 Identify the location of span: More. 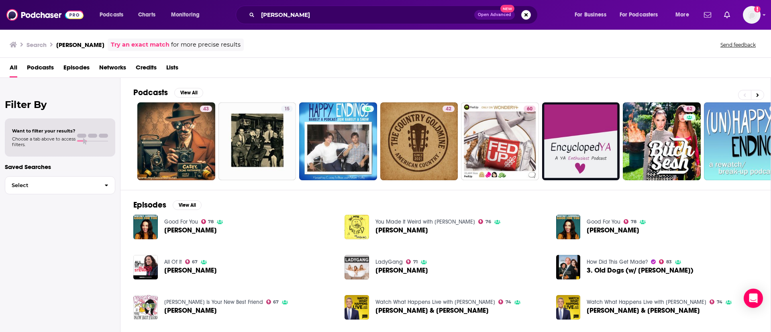
(682, 15).